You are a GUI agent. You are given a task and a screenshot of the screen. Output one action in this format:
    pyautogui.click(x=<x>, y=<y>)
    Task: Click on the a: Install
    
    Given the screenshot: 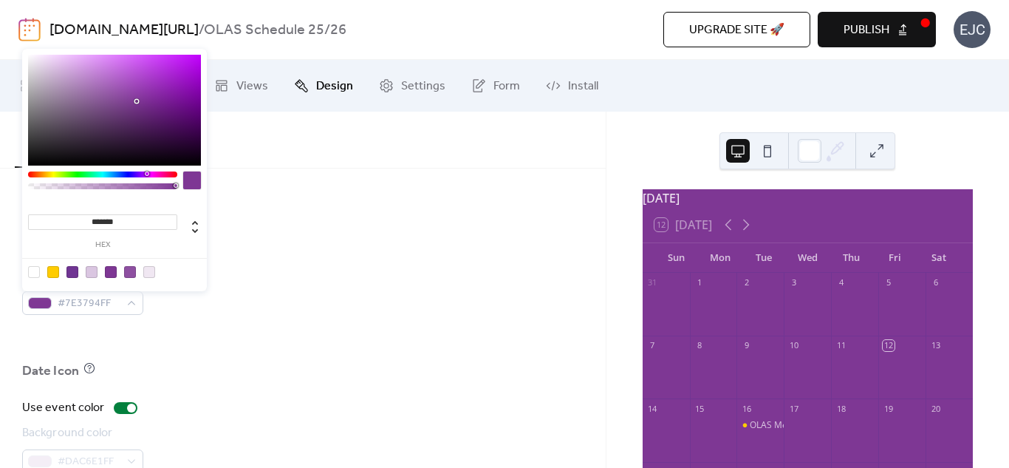 What is the action you would take?
    pyautogui.click(x=572, y=86)
    